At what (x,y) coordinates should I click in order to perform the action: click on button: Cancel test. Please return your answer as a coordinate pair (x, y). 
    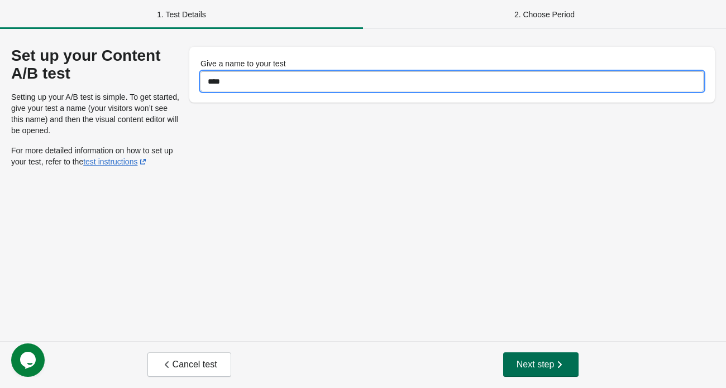
    Looking at the image, I should click on (189, 365).